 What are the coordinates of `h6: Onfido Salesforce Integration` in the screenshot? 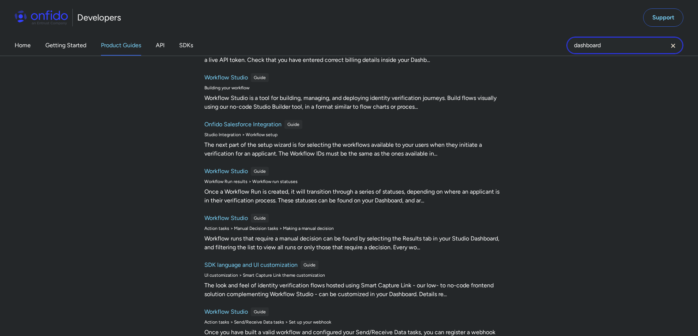 It's located at (243, 124).